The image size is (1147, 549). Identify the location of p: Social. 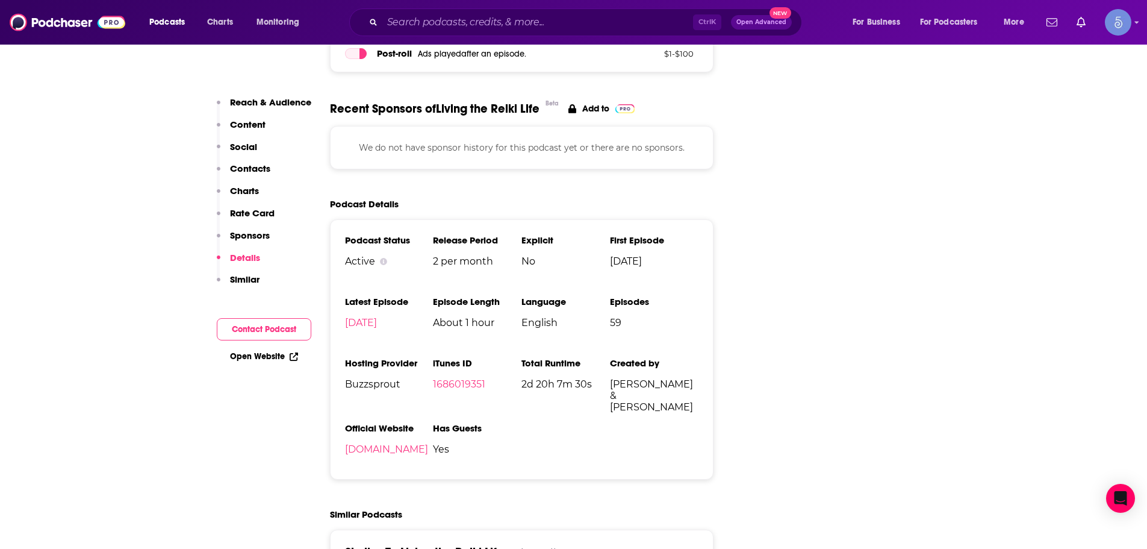
(243, 146).